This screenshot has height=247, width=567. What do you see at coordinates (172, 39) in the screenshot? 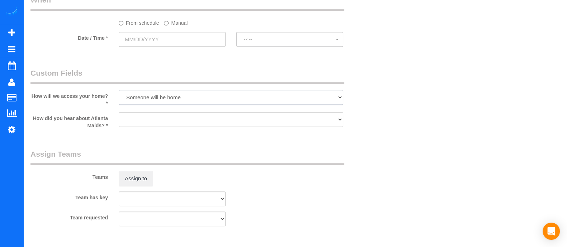
I see `input: MM/DD/YYYY` at bounding box center [172, 39].